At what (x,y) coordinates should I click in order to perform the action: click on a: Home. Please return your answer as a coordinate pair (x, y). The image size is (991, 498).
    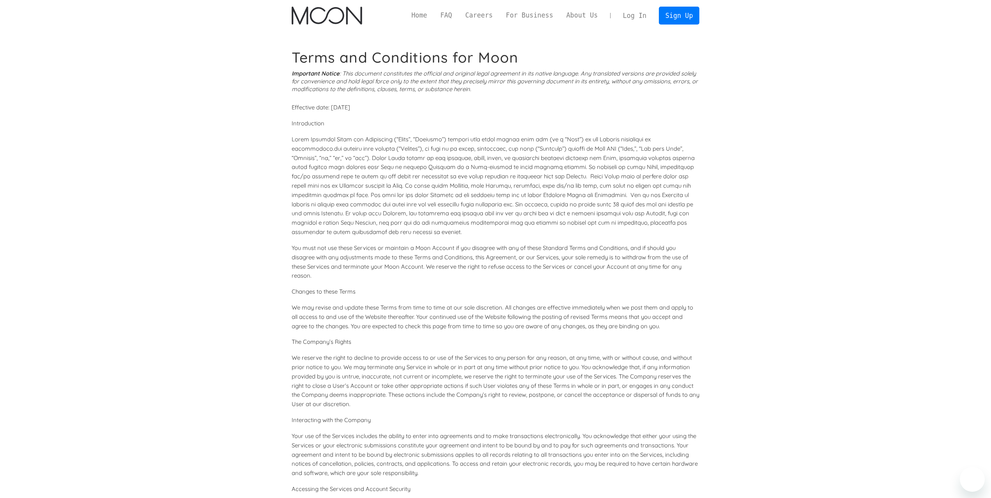
    Looking at the image, I should click on (419, 15).